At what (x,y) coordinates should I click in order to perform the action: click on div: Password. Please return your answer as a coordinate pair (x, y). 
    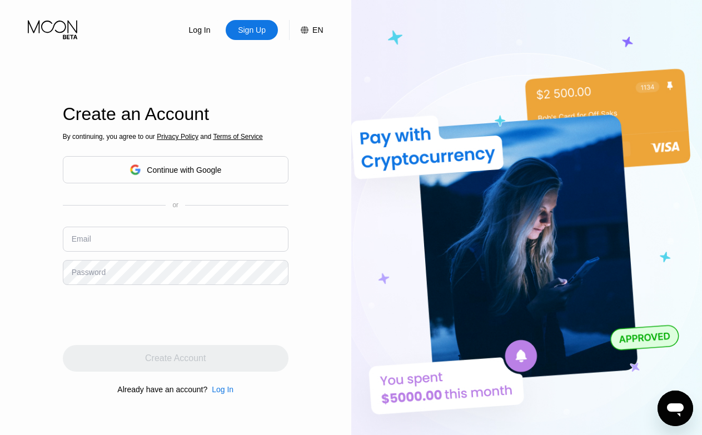
    Looking at the image, I should click on (88, 272).